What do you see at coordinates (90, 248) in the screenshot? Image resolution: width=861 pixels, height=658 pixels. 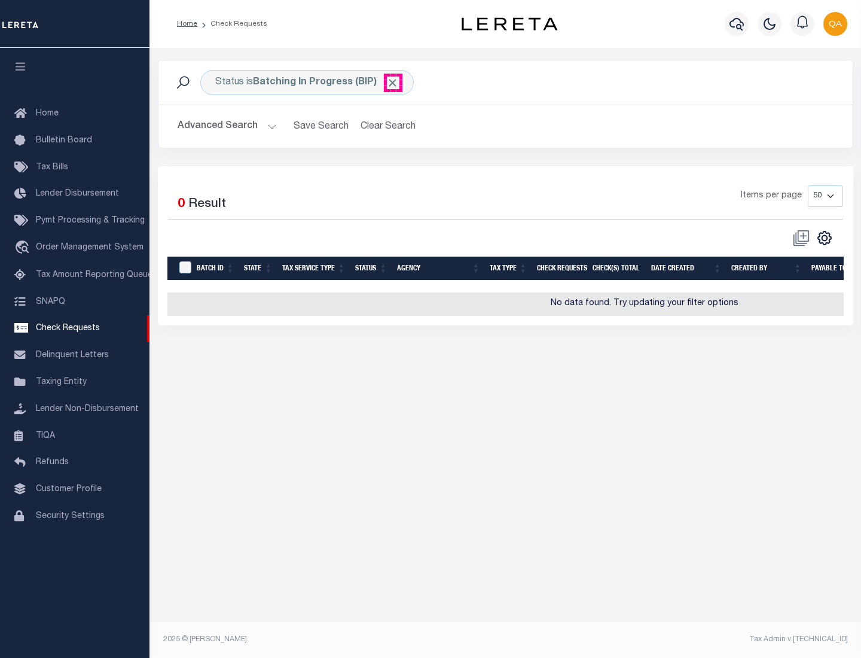 I see `span: Order Management System` at bounding box center [90, 248].